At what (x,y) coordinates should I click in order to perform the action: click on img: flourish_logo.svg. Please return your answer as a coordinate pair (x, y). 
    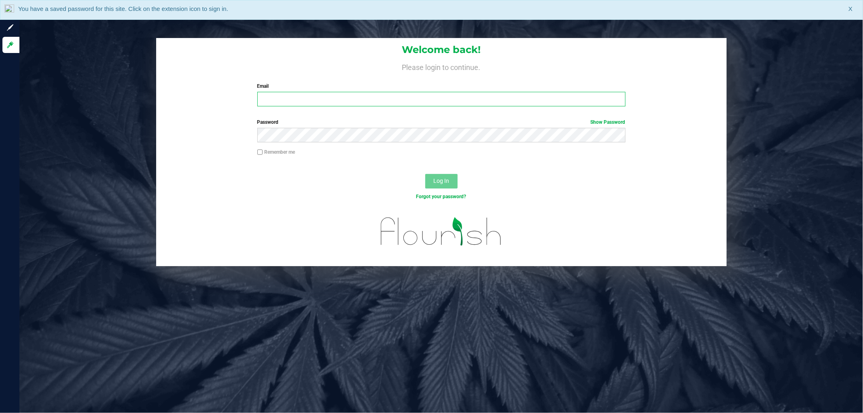
    Looking at the image, I should click on (441, 231).